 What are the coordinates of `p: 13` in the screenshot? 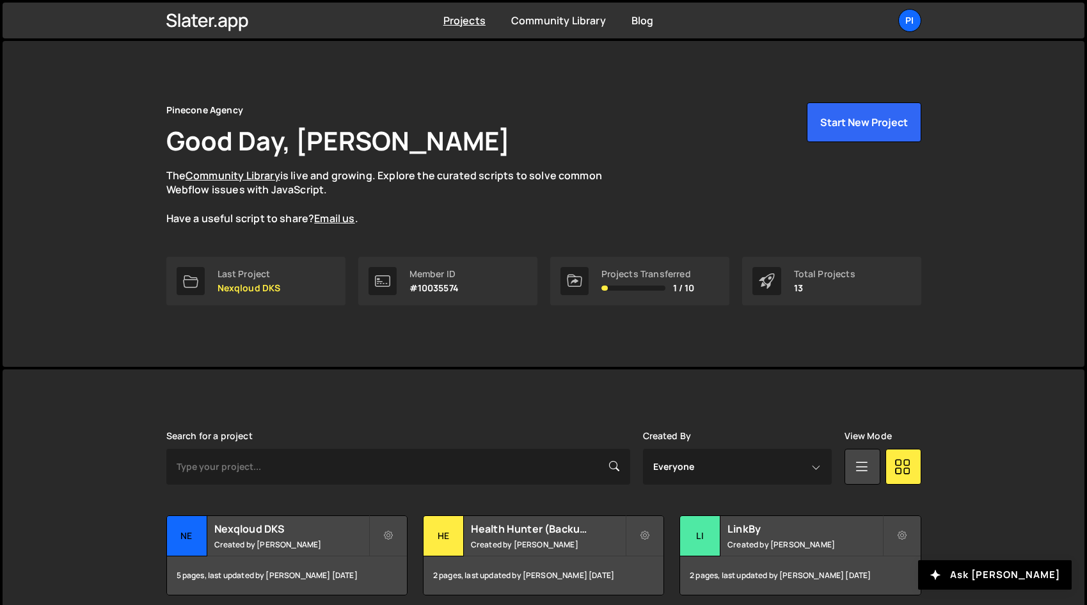 It's located at (825, 288).